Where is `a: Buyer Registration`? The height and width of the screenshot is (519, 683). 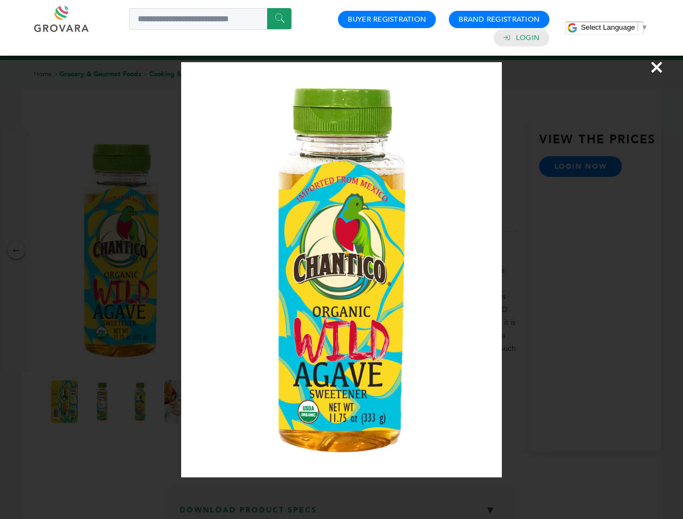
a: Buyer Registration is located at coordinates (387, 19).